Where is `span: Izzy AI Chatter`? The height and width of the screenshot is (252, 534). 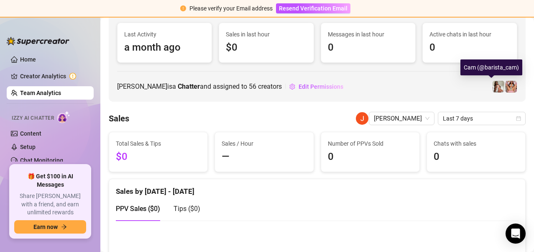 span: Izzy AI Chatter is located at coordinates (33, 118).